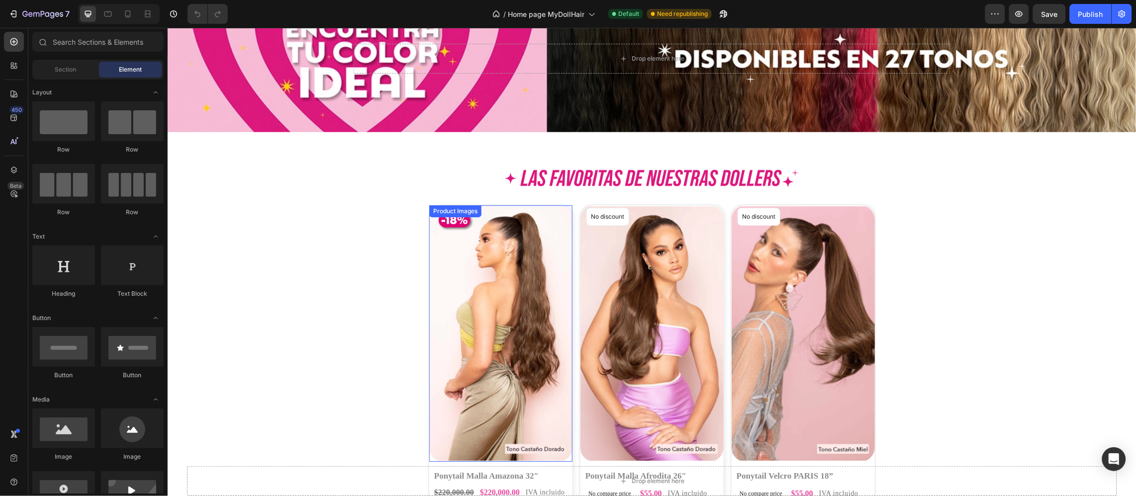 The image size is (1136, 496). Describe the element at coordinates (98, 42) in the screenshot. I see `input: Search Sections & Elements` at that location.